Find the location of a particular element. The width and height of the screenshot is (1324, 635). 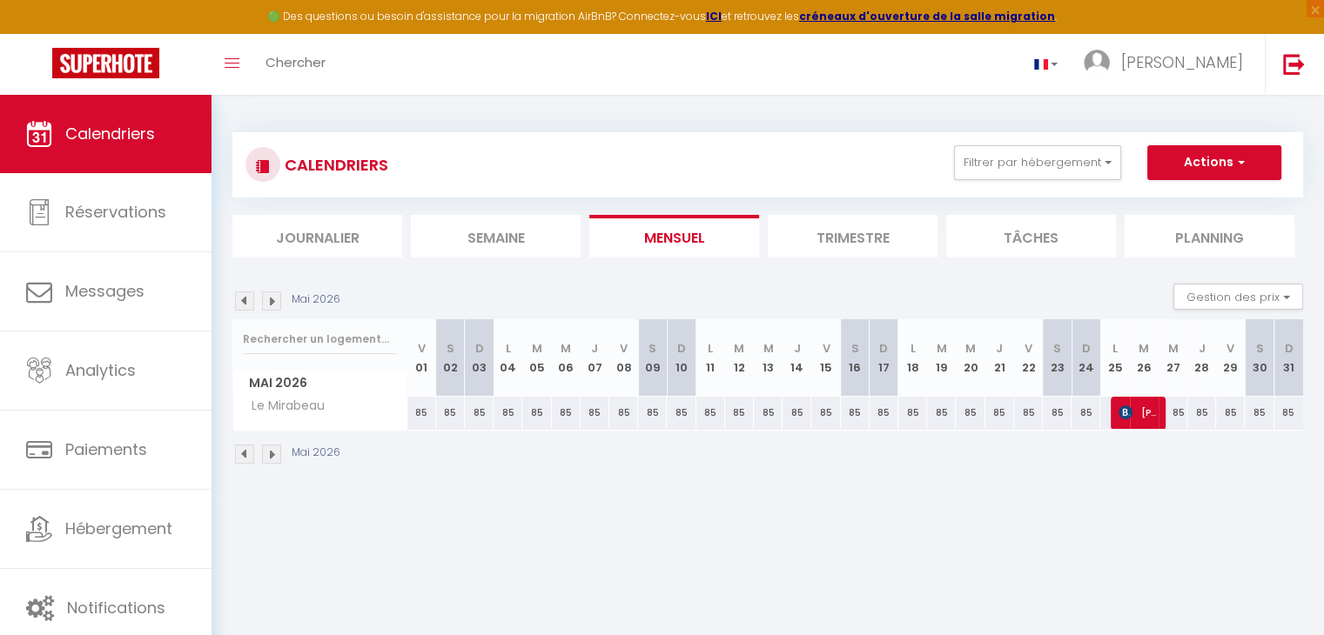

th: 27 is located at coordinates (1172, 358).